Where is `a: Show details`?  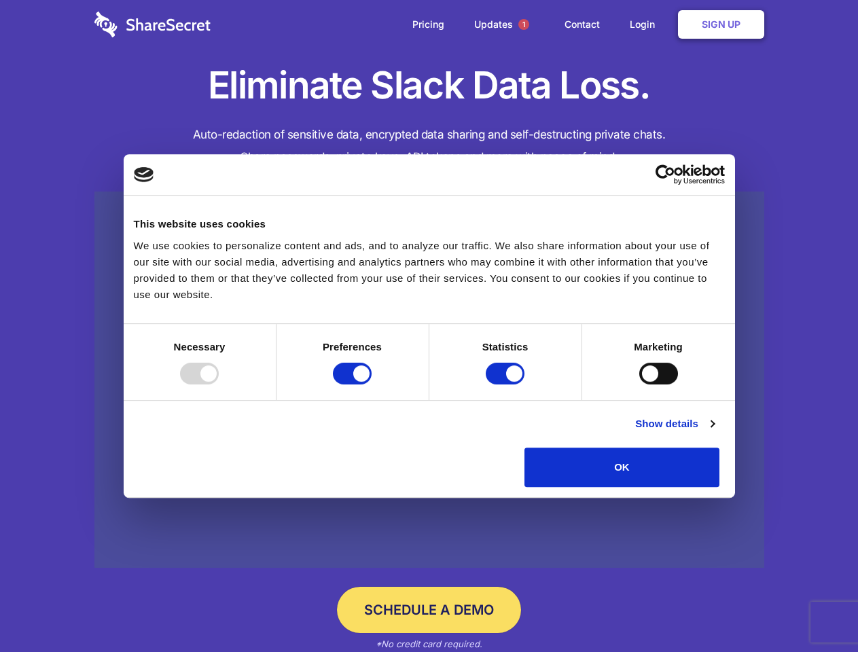 a: Show details is located at coordinates (675, 424).